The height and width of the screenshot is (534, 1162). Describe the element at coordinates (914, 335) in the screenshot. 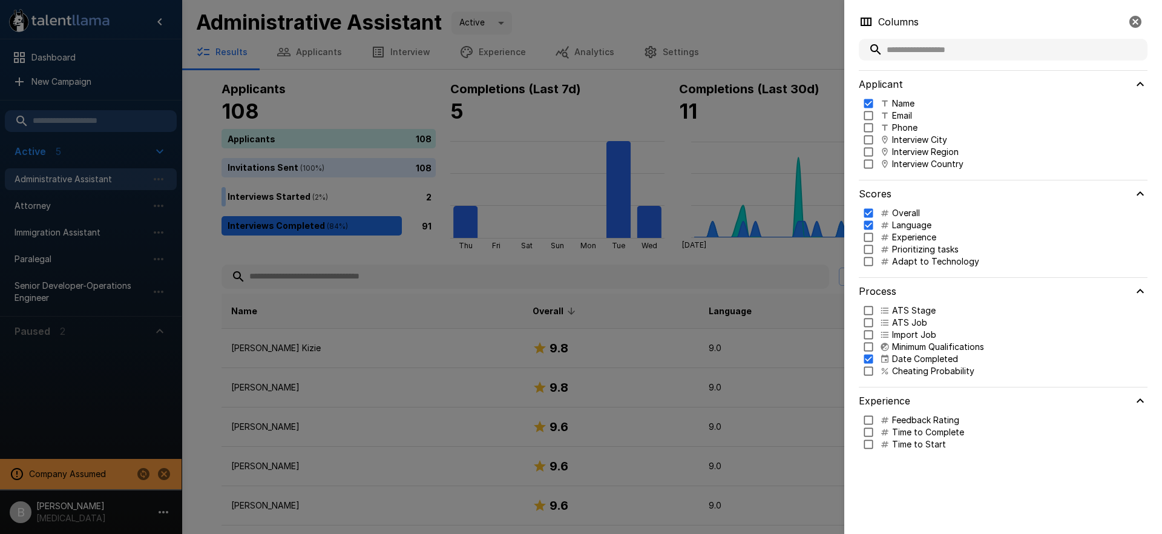

I see `p: Import Job` at that location.